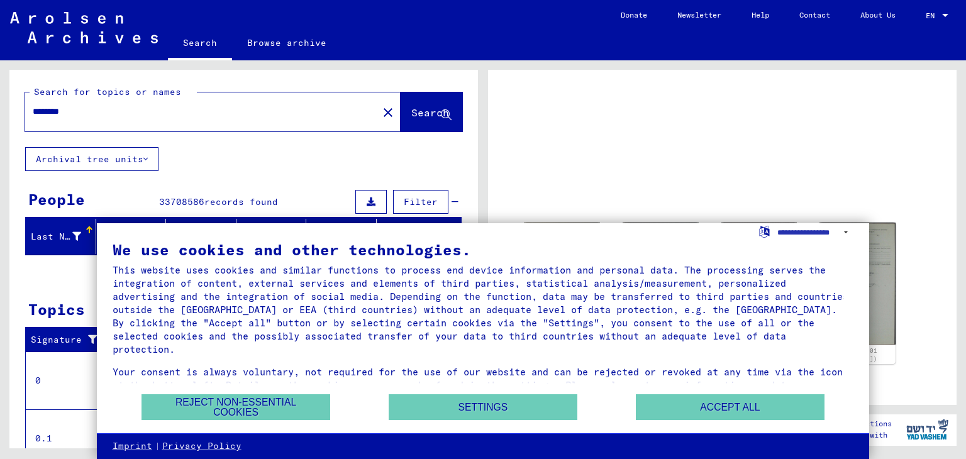 The image size is (966, 459). What do you see at coordinates (483, 385) in the screenshot?
I see `div: Your consent is always voluntary, not required for the use of our website and can be rejected or ...` at bounding box center [483, 385].